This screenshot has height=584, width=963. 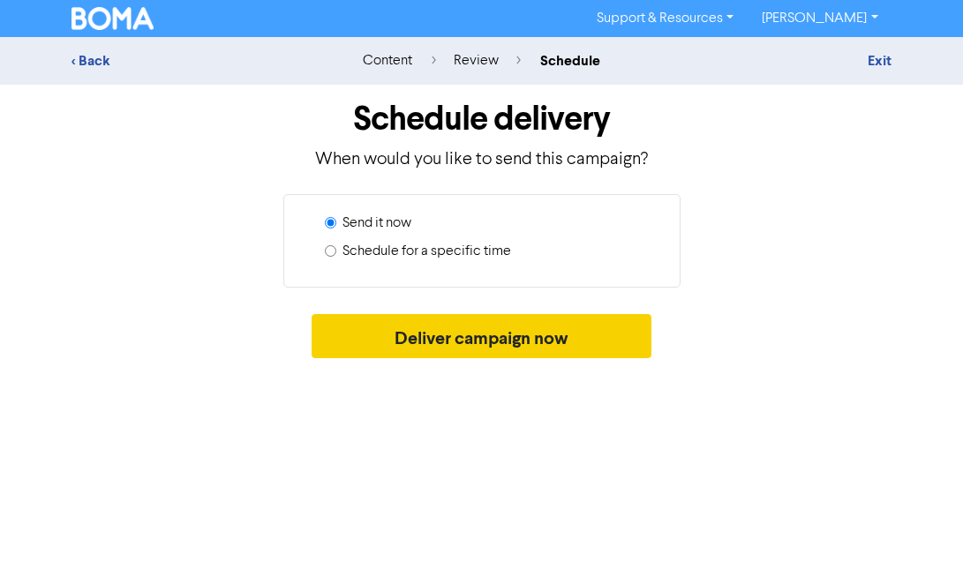 What do you see at coordinates (476, 61) in the screenshot?
I see `div: review` at bounding box center [476, 61].